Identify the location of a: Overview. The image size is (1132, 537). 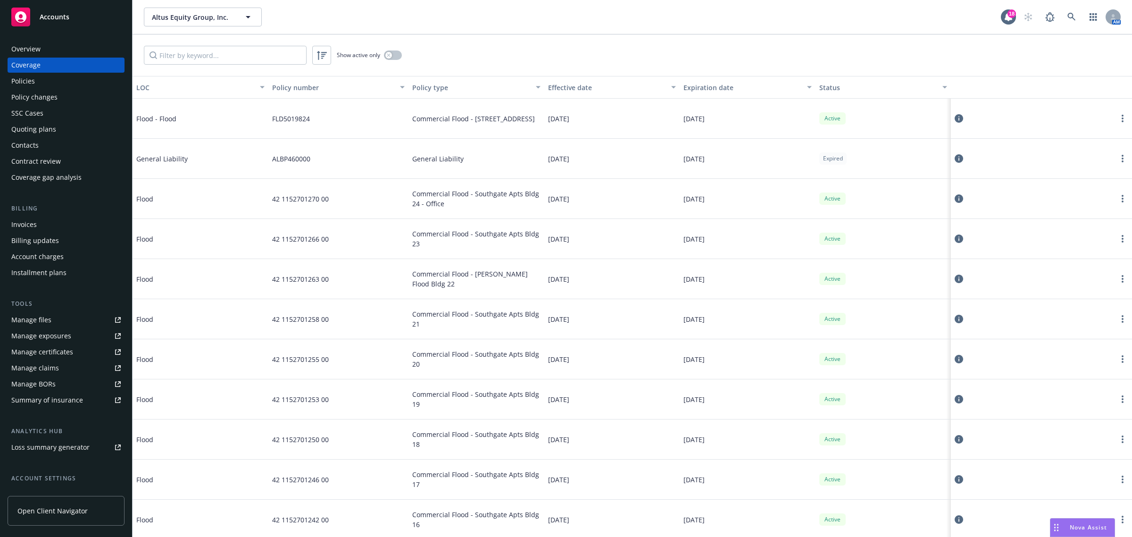
(66, 49).